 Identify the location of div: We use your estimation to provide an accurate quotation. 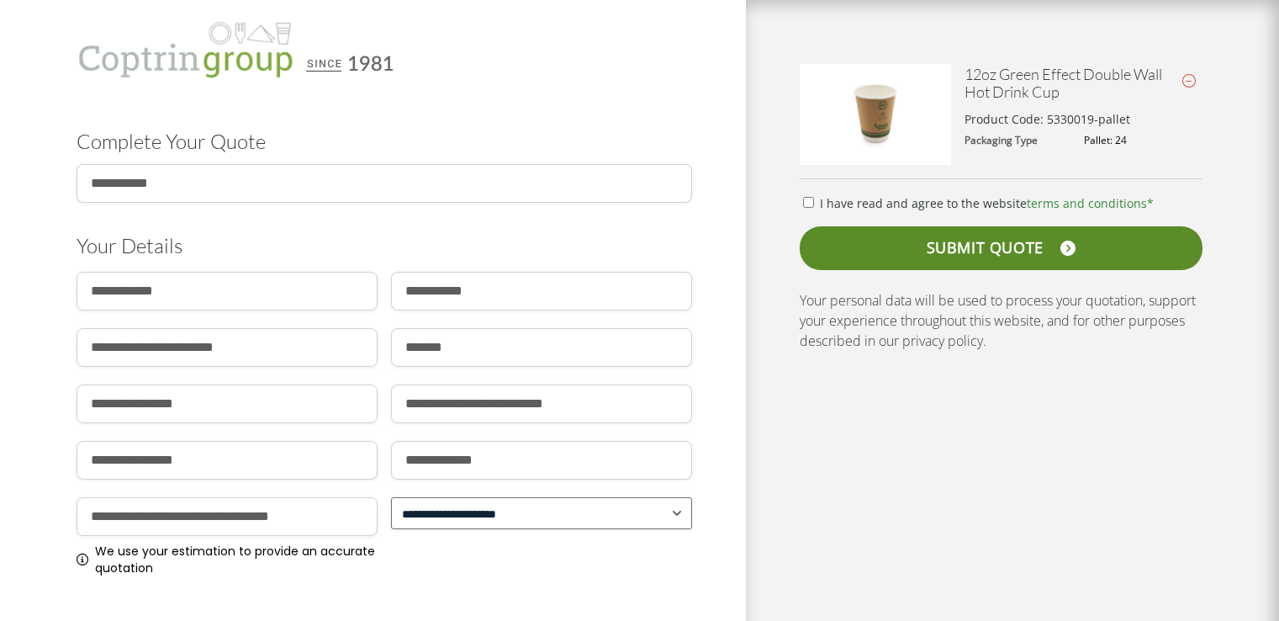
(227, 559).